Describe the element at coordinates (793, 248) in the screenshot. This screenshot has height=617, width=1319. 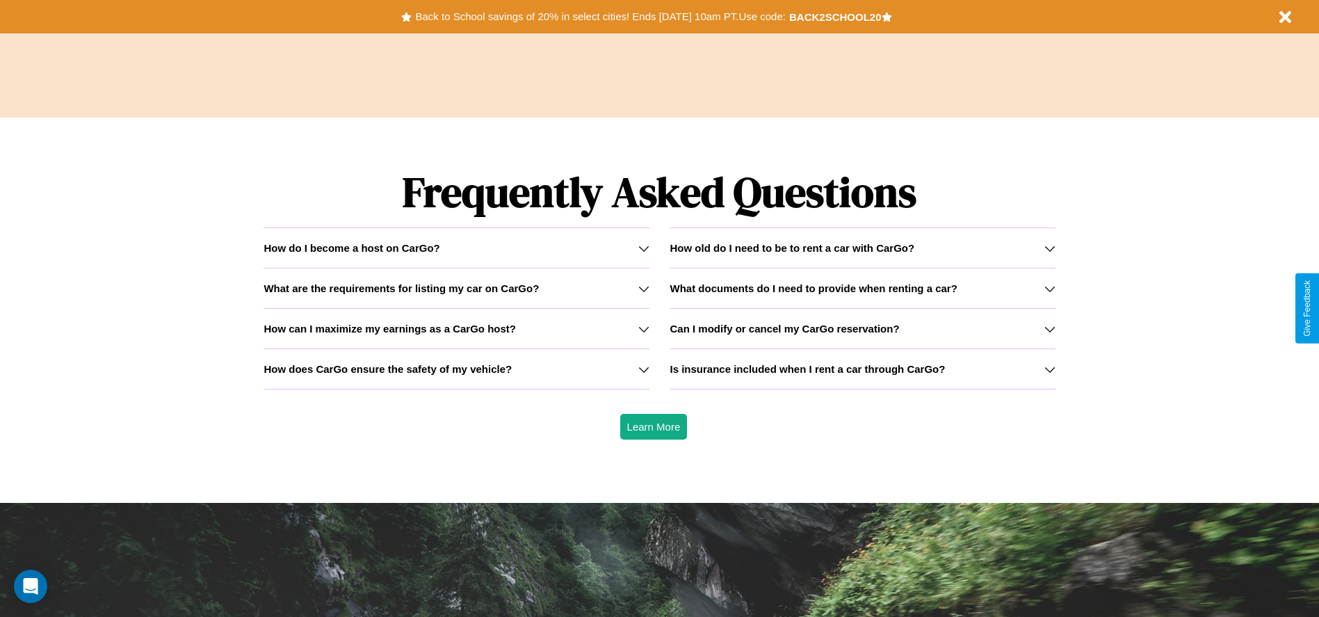
I see `h3: How old do I need to be to rent a car with CarGo?` at that location.